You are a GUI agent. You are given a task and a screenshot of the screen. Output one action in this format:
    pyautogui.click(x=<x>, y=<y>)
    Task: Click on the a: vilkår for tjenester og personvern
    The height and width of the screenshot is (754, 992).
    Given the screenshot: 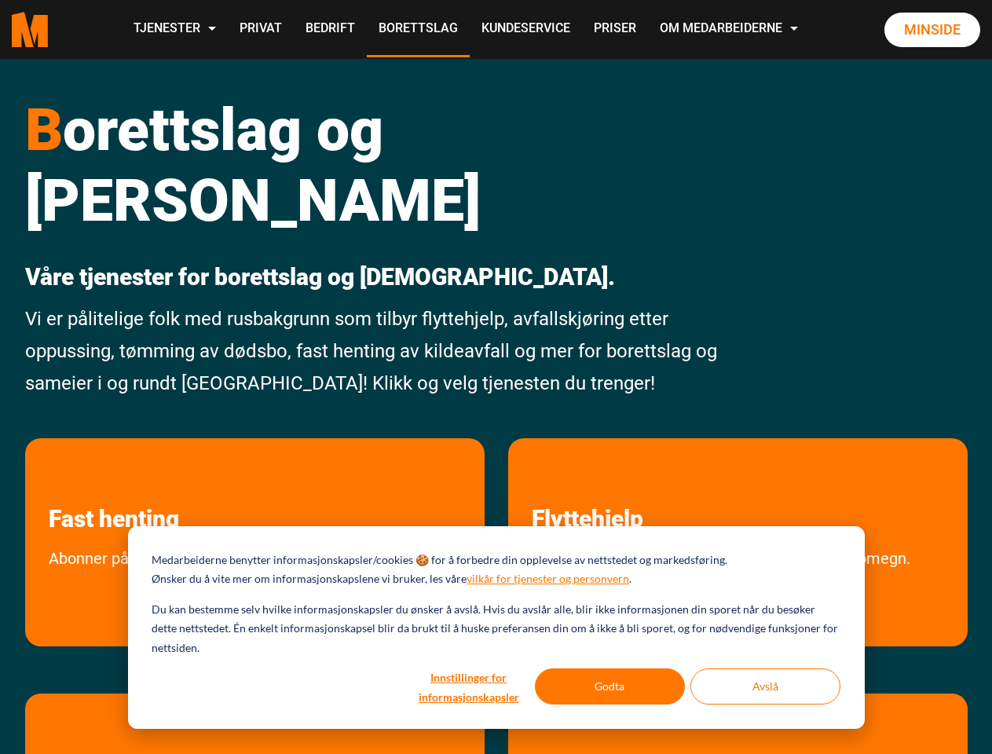 What is the action you would take?
    pyautogui.click(x=548, y=579)
    